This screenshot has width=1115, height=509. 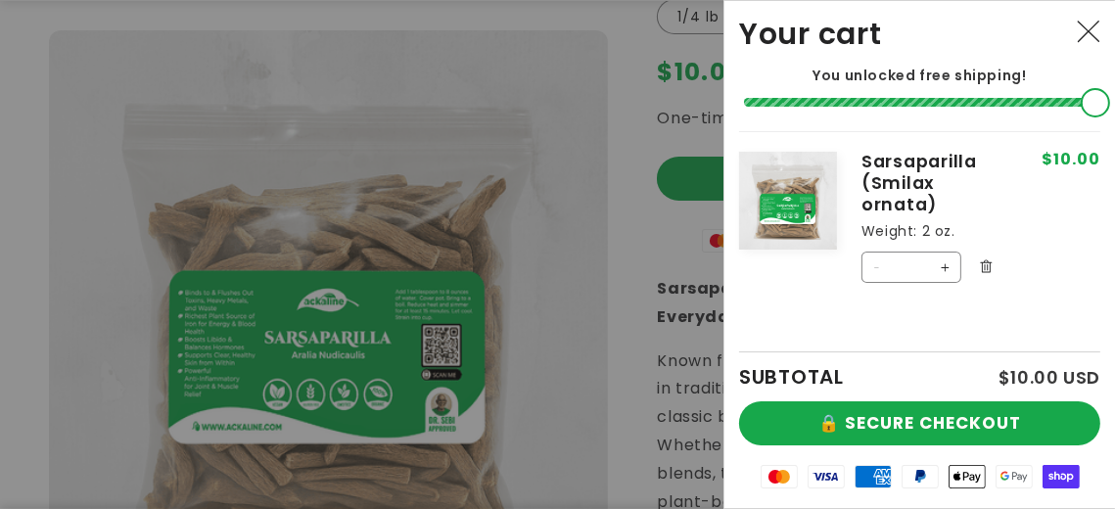 I want to click on button: Remove Sarsaparilla (Smilax ornata) - 2 oz., so click(x=986, y=267).